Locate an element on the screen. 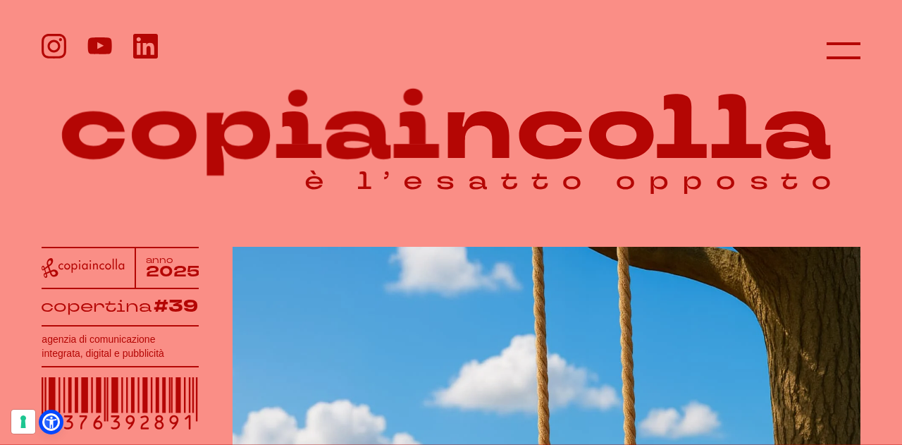 This screenshot has height=445, width=902. tspan: copertina is located at coordinates (96, 305).